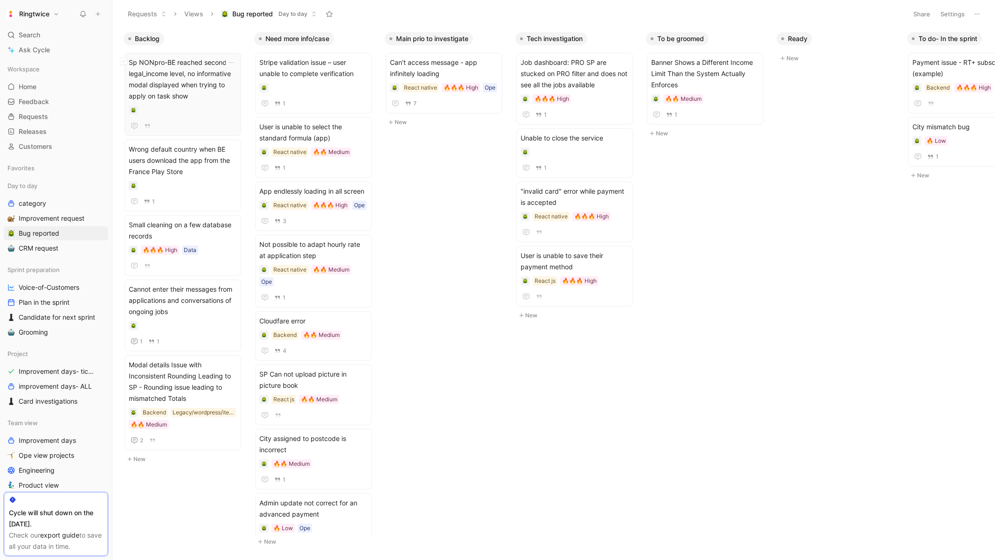 Image resolution: width=995 pixels, height=560 pixels. Describe the element at coordinates (190, 250) in the screenshot. I see `div: Data` at that location.